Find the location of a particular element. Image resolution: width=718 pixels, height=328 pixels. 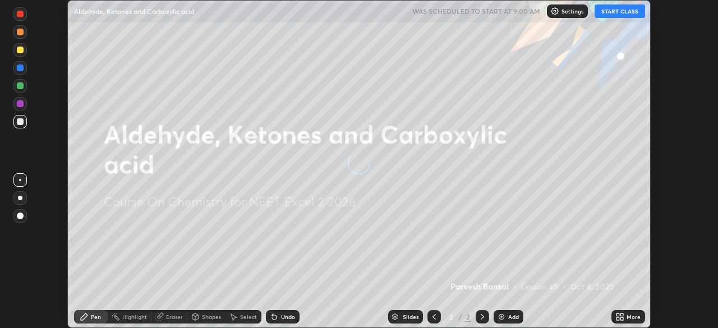

div: Shapes is located at coordinates (212, 317).